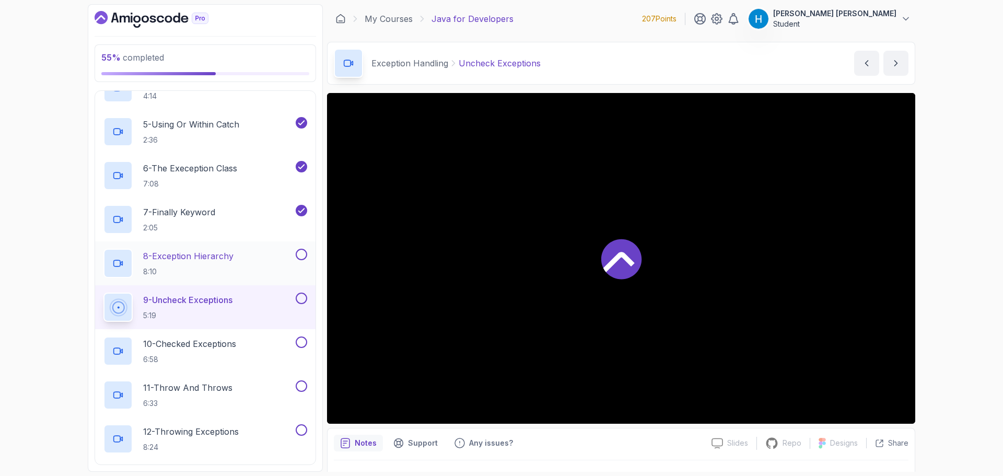 The width and height of the screenshot is (1003, 476). I want to click on p: Java for Developers, so click(472, 19).